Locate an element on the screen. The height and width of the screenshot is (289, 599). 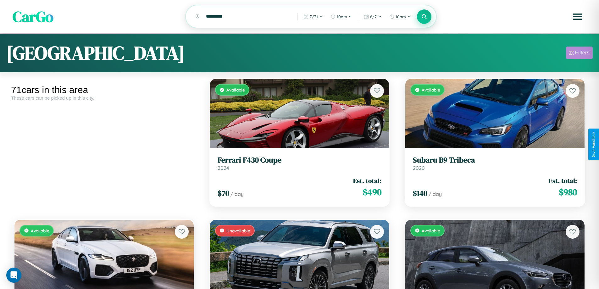
div: 71 cars in this area is located at coordinates (104, 90).